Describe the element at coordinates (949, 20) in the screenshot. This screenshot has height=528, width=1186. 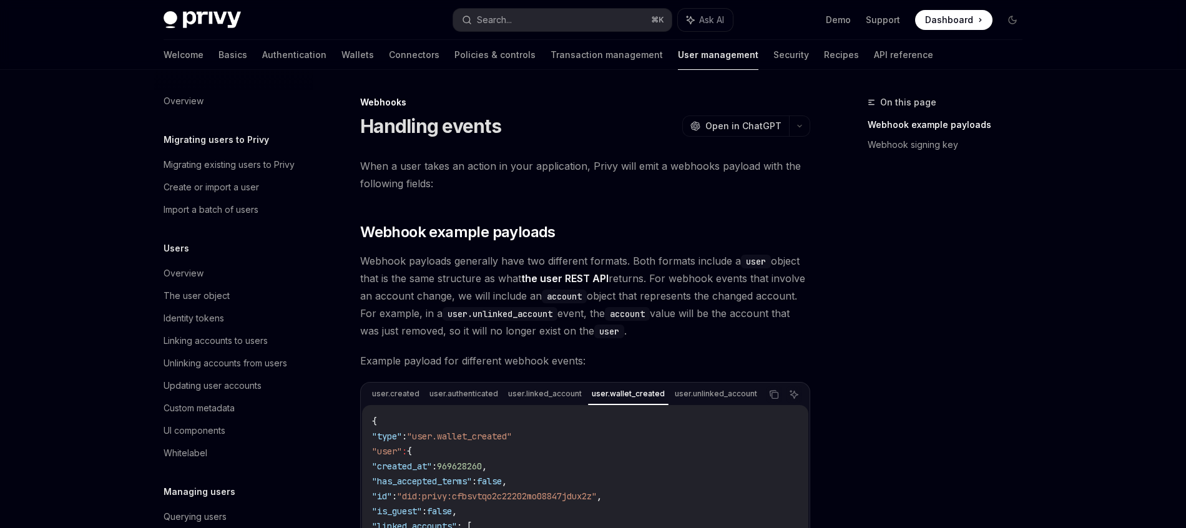
I see `span: Dashboard` at that location.